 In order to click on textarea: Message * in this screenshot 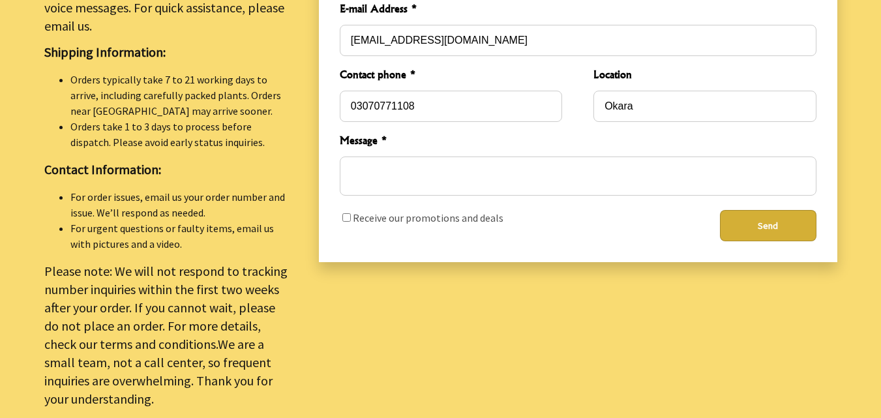, I will do `click(578, 176)`.